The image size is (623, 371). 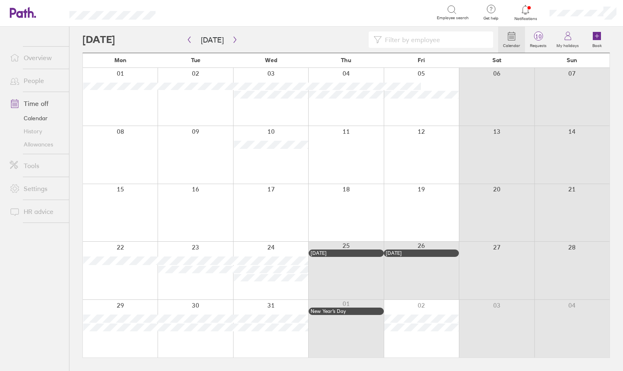 I want to click on a: 10Requests, so click(x=538, y=40).